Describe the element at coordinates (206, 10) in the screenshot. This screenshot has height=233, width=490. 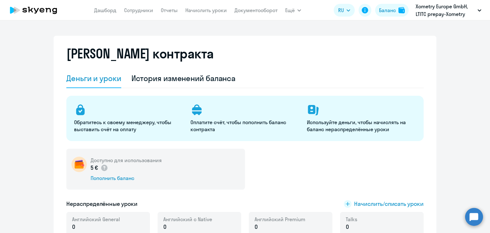
I see `a: Начислить уроки` at that location.